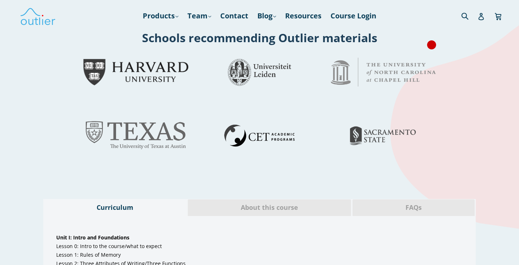 The height and width of the screenshot is (265, 519). What do you see at coordinates (303, 16) in the screenshot?
I see `a: Resources` at bounding box center [303, 16].